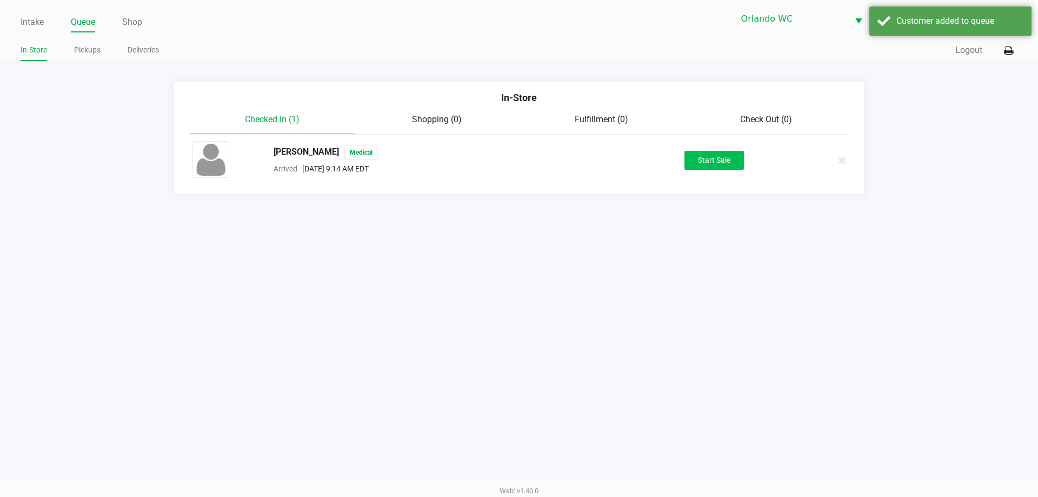 The image size is (1038, 497). I want to click on button: Logout, so click(969, 50).